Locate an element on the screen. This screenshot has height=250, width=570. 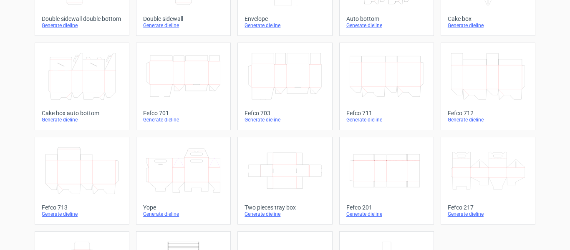
div: Yope is located at coordinates (183, 208).